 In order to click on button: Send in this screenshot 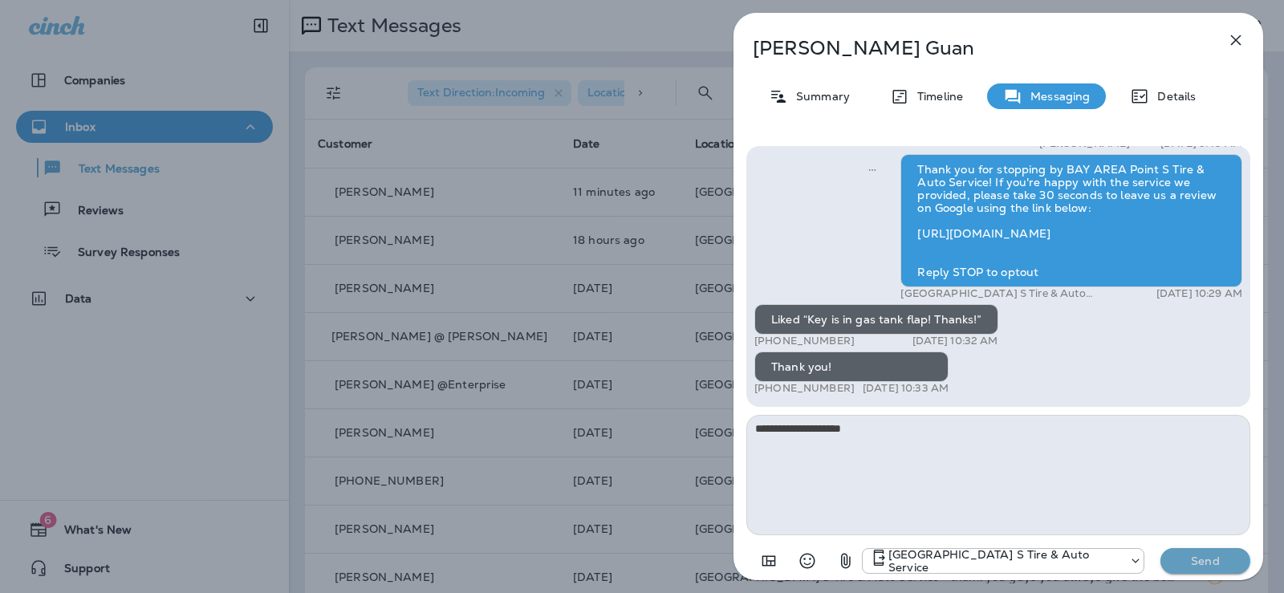, I will do `click(1205, 561)`.